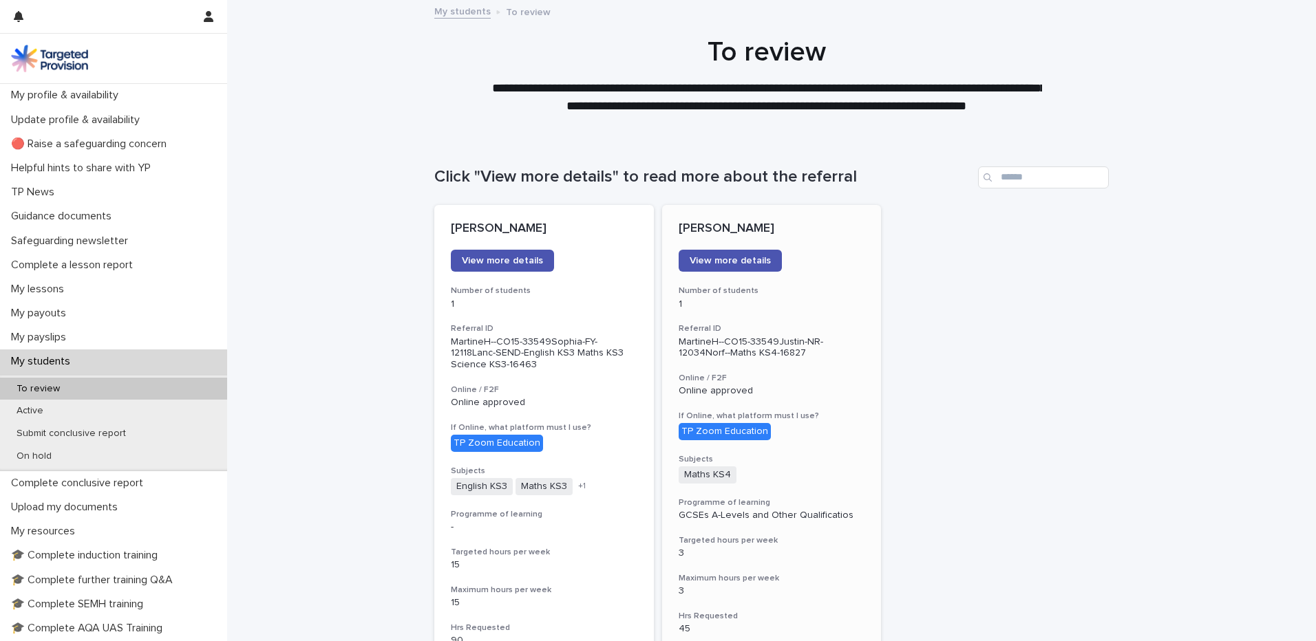 The height and width of the screenshot is (641, 1316). I want to click on p: Submit conclusive report, so click(71, 433).